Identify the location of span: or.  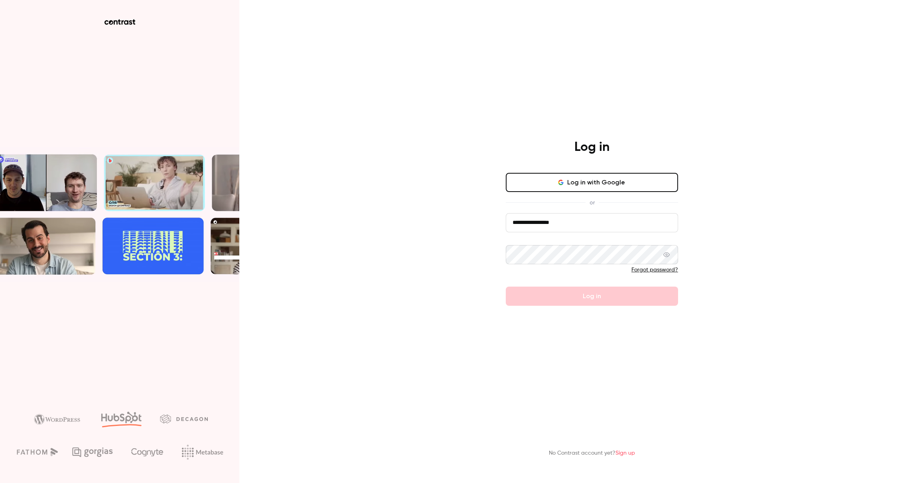
(592, 202).